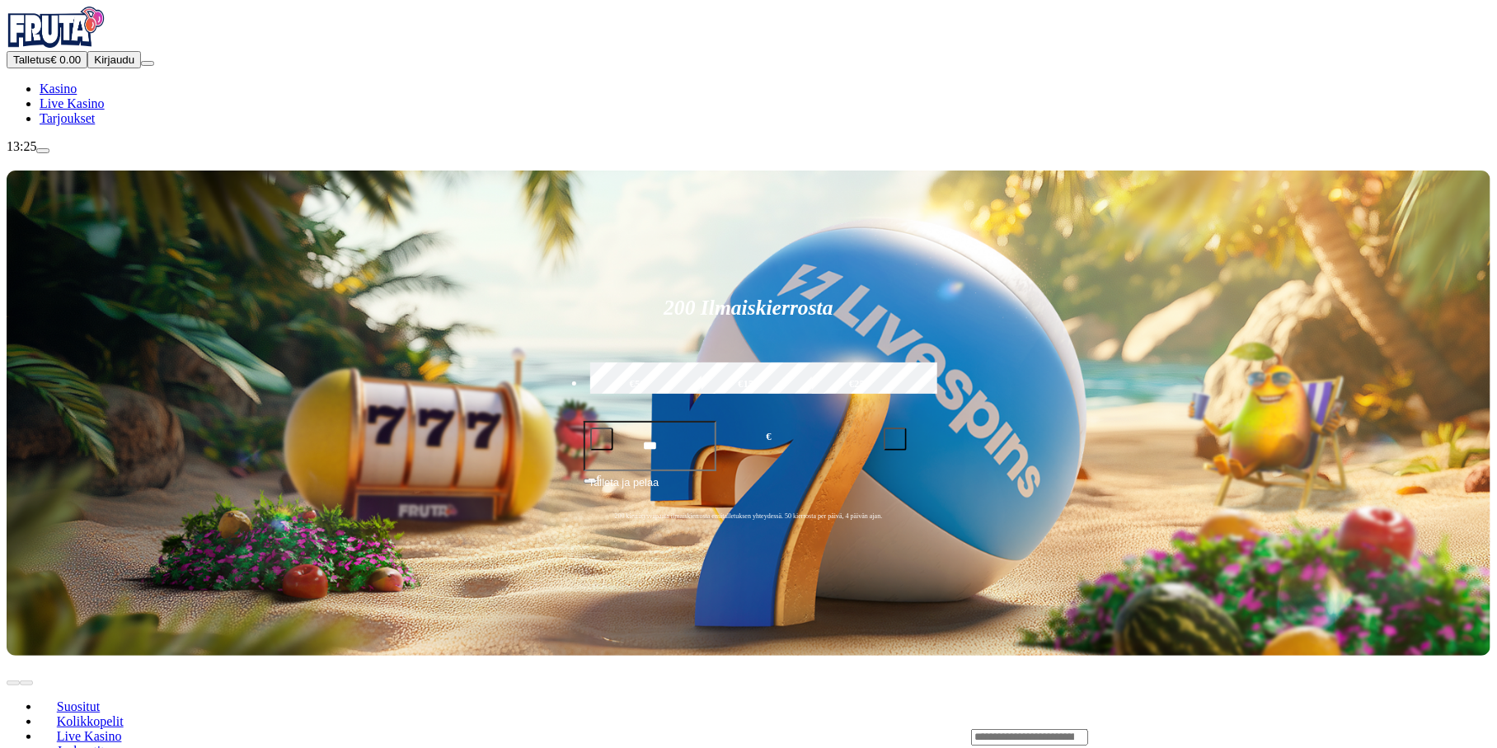 The image size is (1497, 748). What do you see at coordinates (748, 384) in the screenshot?
I see `label: €150` at bounding box center [748, 384].